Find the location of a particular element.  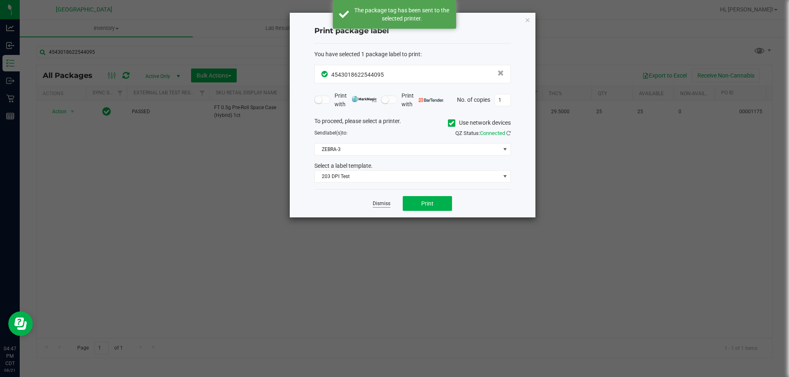

div: To proceed, please select a printer. is located at coordinates (412, 123).